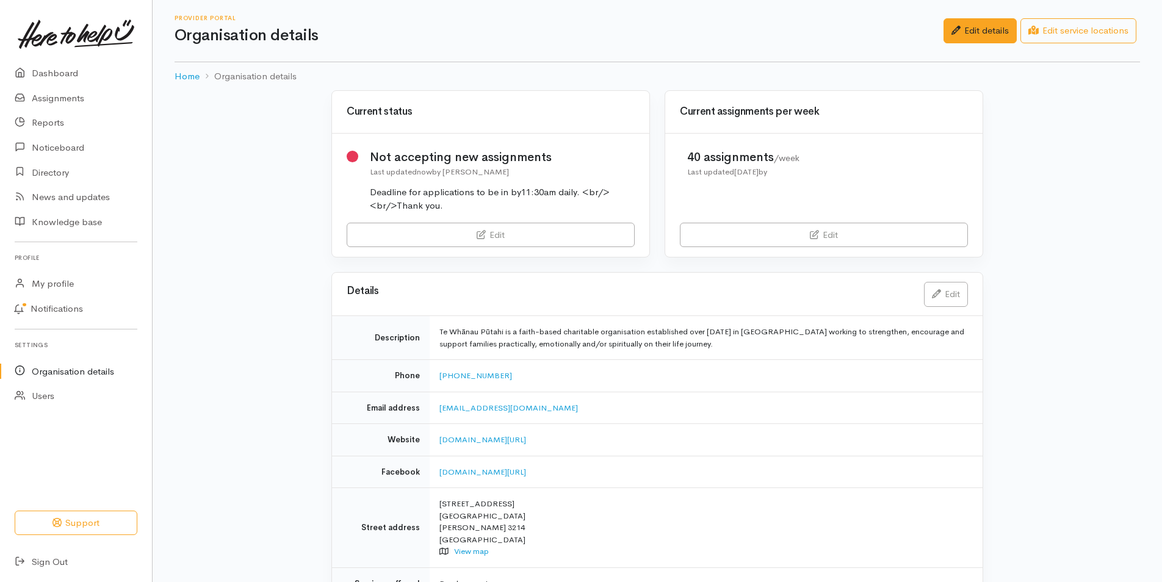  I want to click on h6: Settings, so click(76, 345).